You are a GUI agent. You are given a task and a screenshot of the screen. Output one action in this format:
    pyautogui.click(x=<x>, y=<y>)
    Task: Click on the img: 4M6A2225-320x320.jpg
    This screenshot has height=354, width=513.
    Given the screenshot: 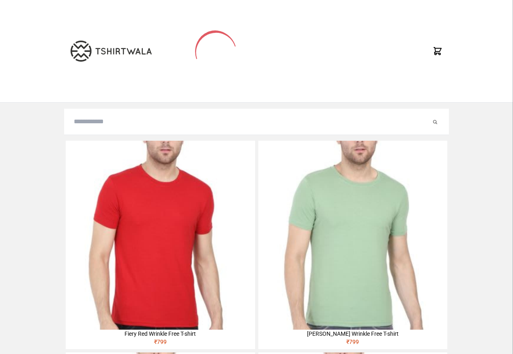 What is the action you would take?
    pyautogui.click(x=160, y=235)
    